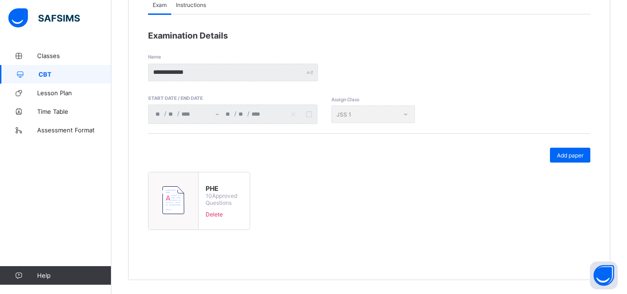 This screenshot has height=294, width=627. I want to click on span: Lesson Plan, so click(74, 93).